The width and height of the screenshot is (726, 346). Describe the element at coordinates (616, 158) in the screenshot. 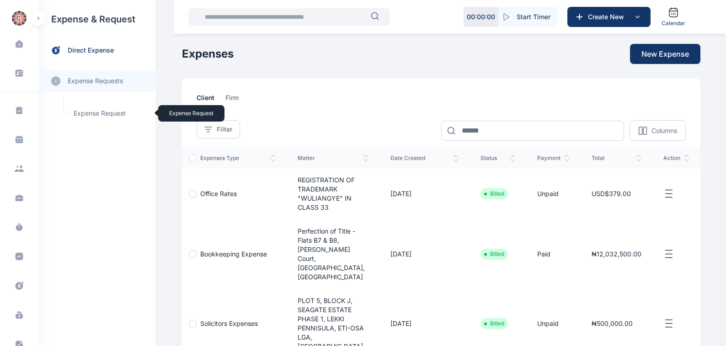

I see `span: total` at that location.